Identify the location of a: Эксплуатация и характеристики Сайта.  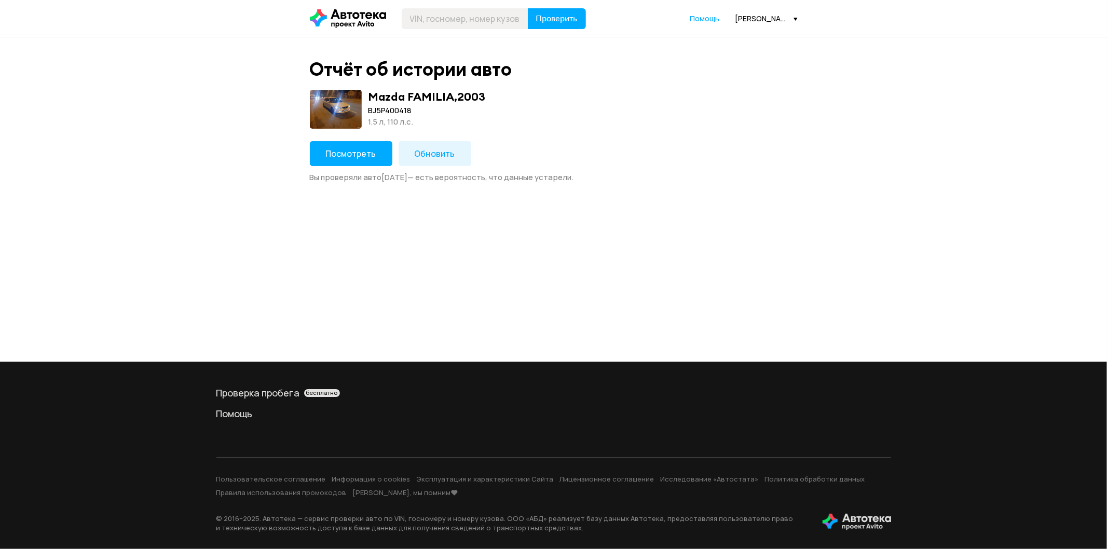
(485, 479).